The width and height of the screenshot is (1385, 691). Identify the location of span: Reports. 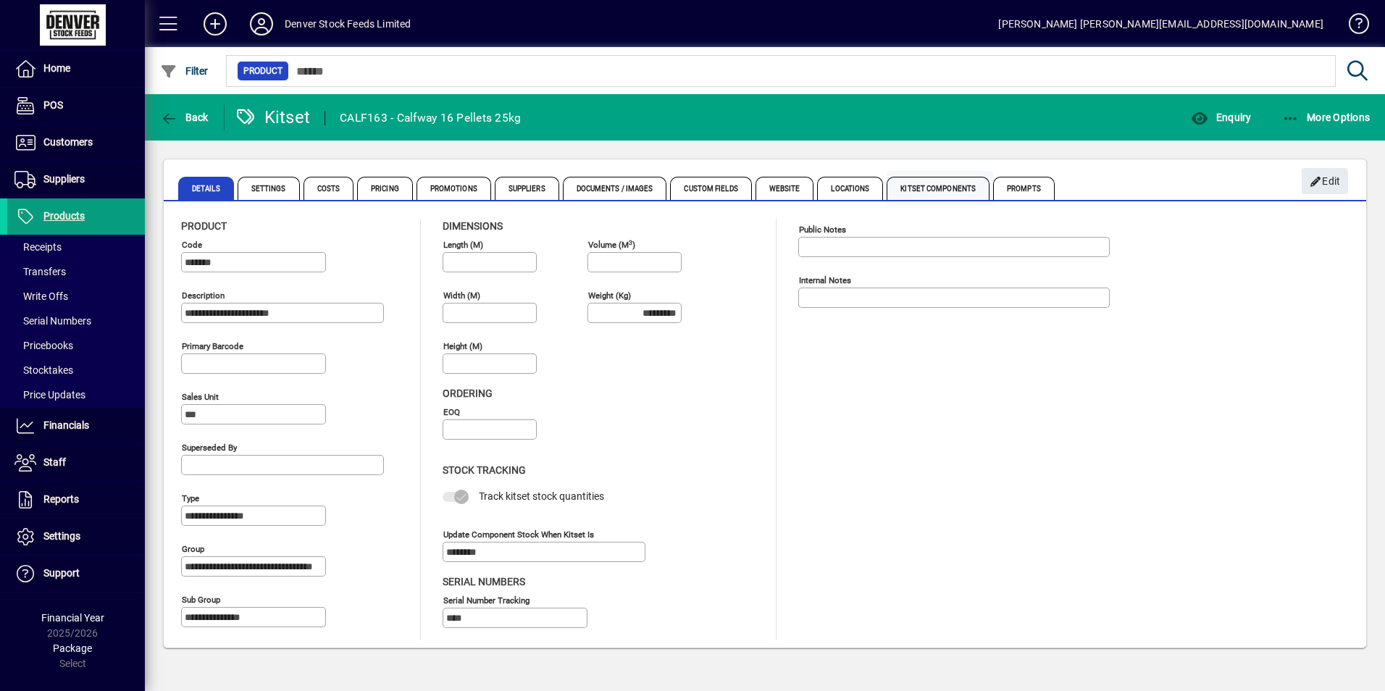
(61, 499).